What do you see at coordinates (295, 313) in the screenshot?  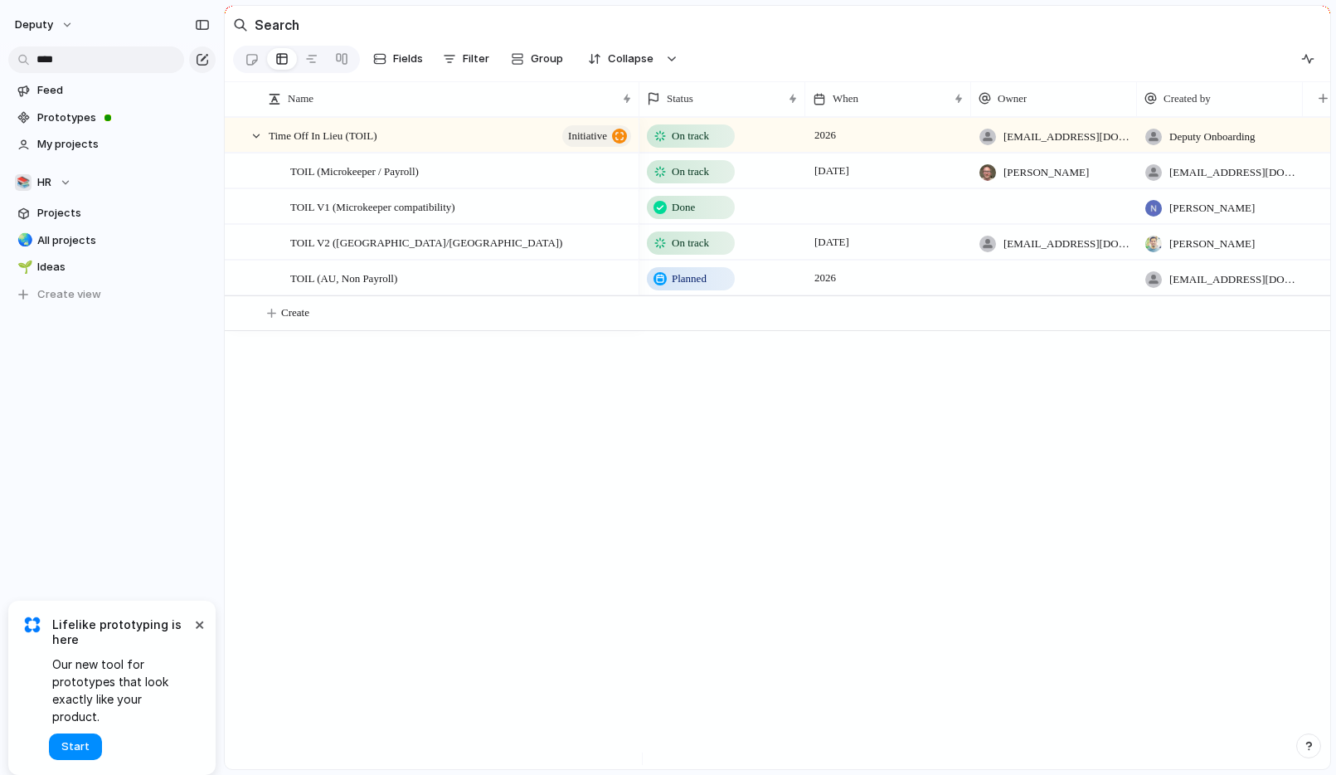 I see `span: Create` at bounding box center [295, 313].